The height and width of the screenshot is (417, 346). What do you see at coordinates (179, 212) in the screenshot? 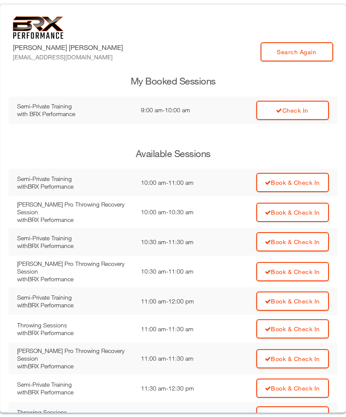
I see `td: 10:00 am - 10:30 am` at bounding box center [179, 212].